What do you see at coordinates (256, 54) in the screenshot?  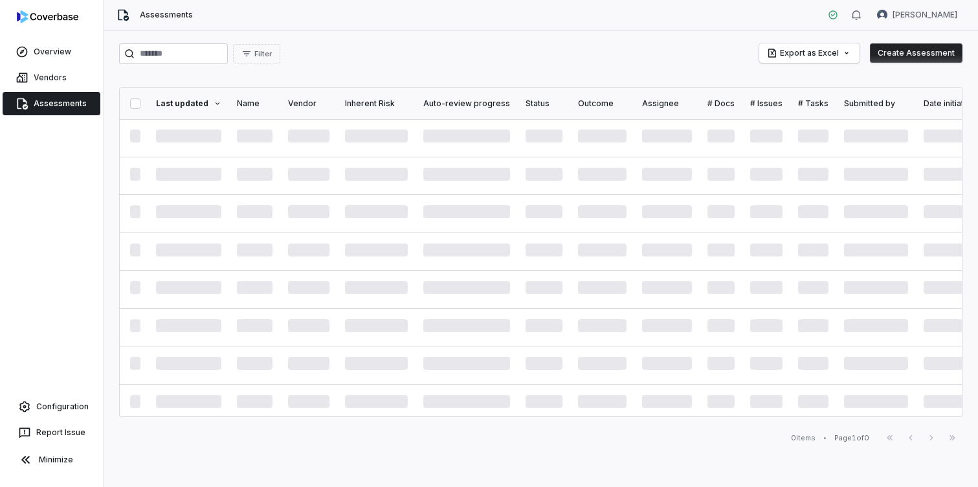 I see `button: Filter` at bounding box center [256, 54].